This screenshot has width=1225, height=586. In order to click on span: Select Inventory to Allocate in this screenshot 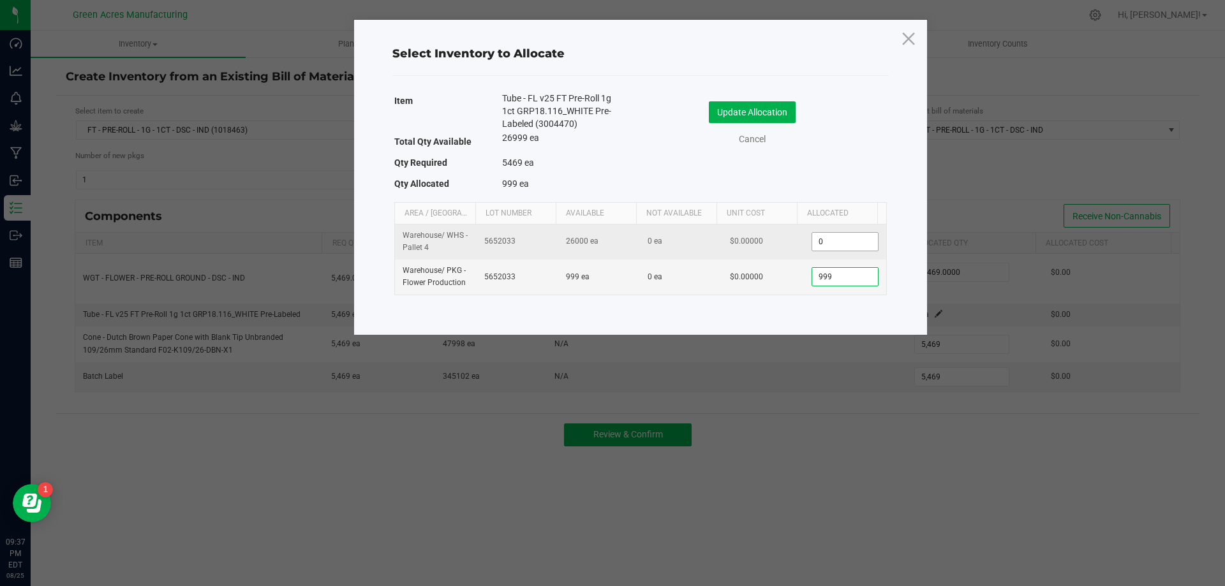, I will do `click(478, 54)`.